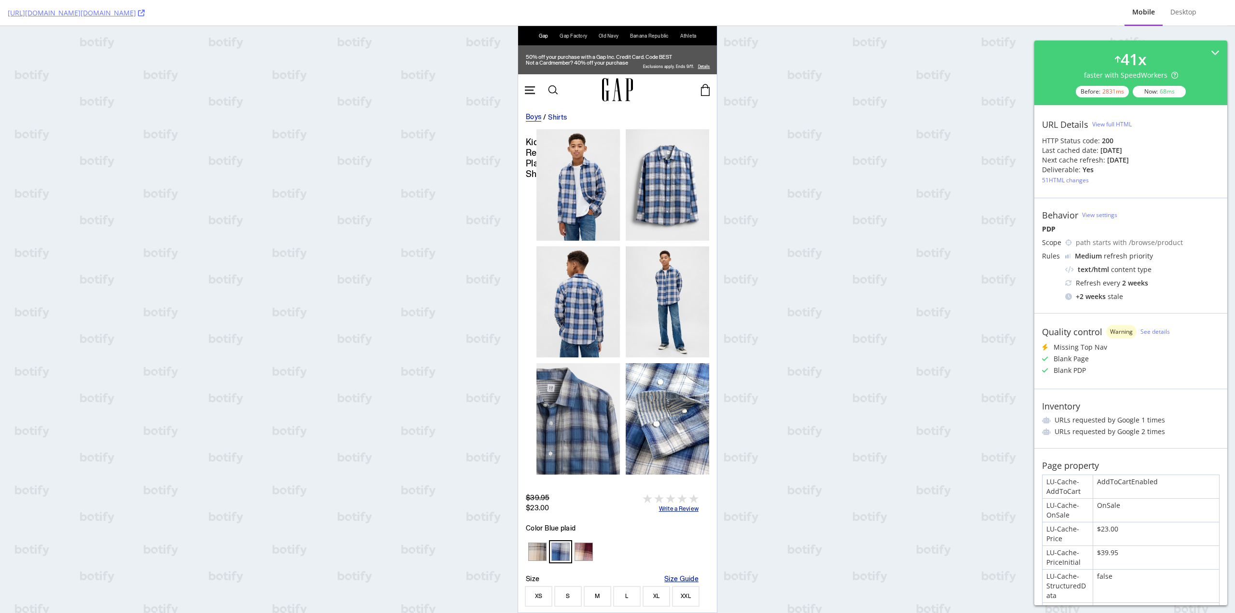 The width and height of the screenshot is (1235, 613). I want to click on div: Now:, so click(1160, 92).